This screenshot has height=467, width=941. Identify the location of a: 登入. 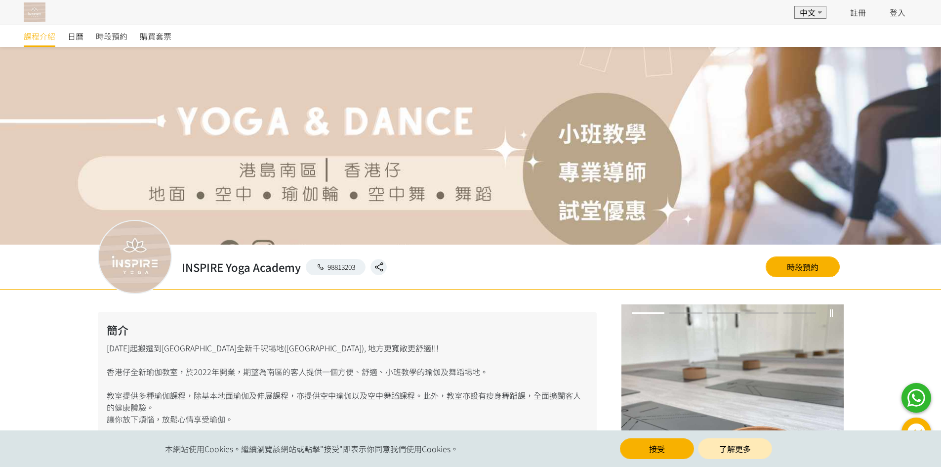
(898, 12).